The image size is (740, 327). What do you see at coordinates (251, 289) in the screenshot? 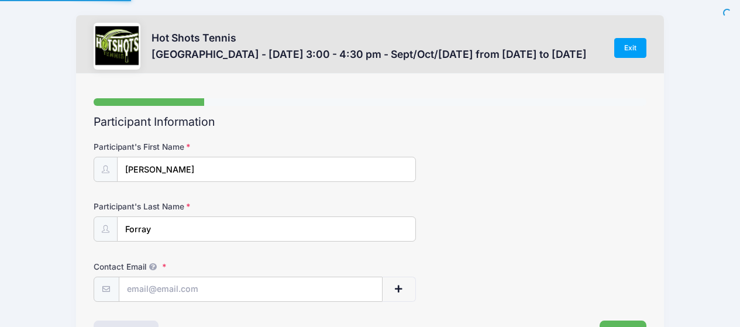
I see `input: email@email.com` at bounding box center [251, 289].